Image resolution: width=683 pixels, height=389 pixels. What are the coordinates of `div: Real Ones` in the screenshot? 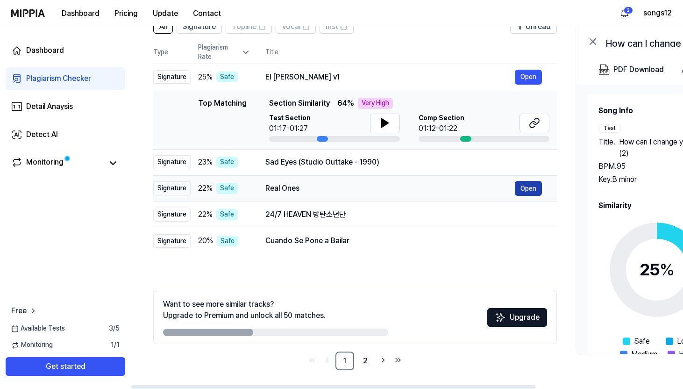 It's located at (390, 188).